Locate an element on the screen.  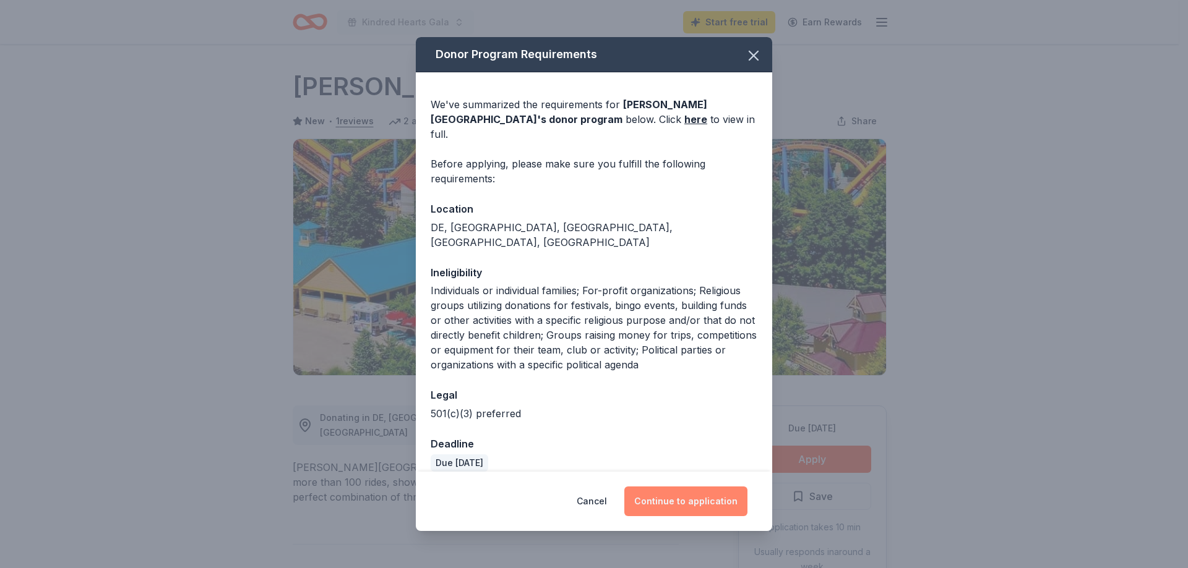
button: Continue to application is located at coordinates (685, 502).